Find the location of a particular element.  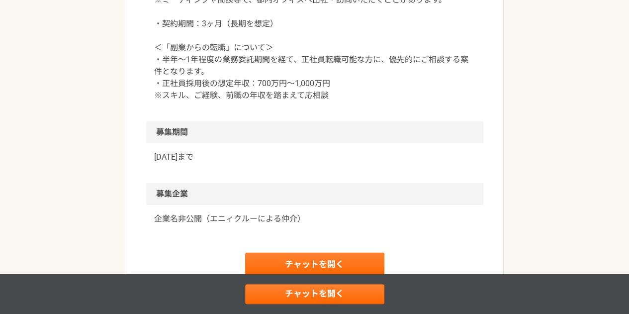

h2: 募集期間 is located at coordinates (315, 132).